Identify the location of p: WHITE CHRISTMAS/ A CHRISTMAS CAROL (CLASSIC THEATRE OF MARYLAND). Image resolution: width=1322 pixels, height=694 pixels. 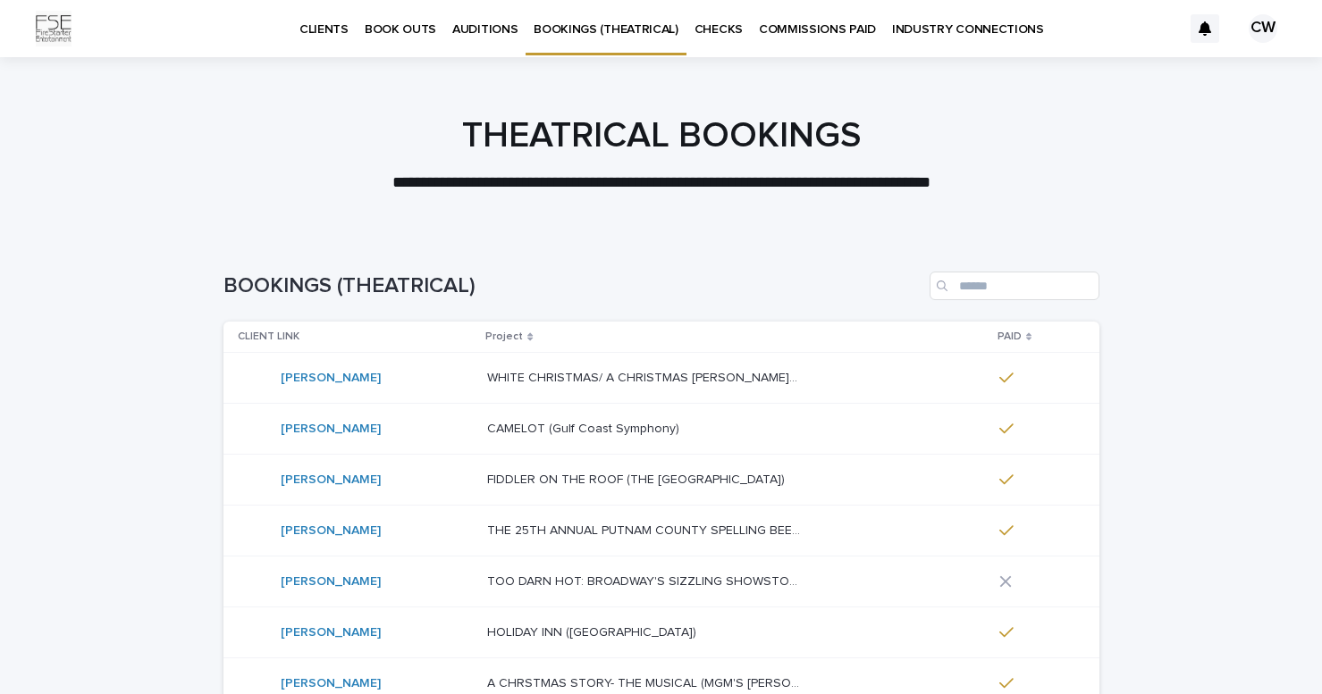
(645, 376).